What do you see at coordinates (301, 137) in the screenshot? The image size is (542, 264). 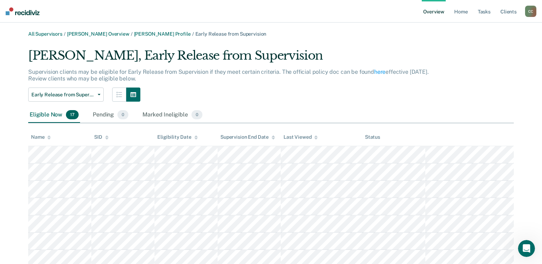 I see `div: Last Viewed` at bounding box center [301, 137].